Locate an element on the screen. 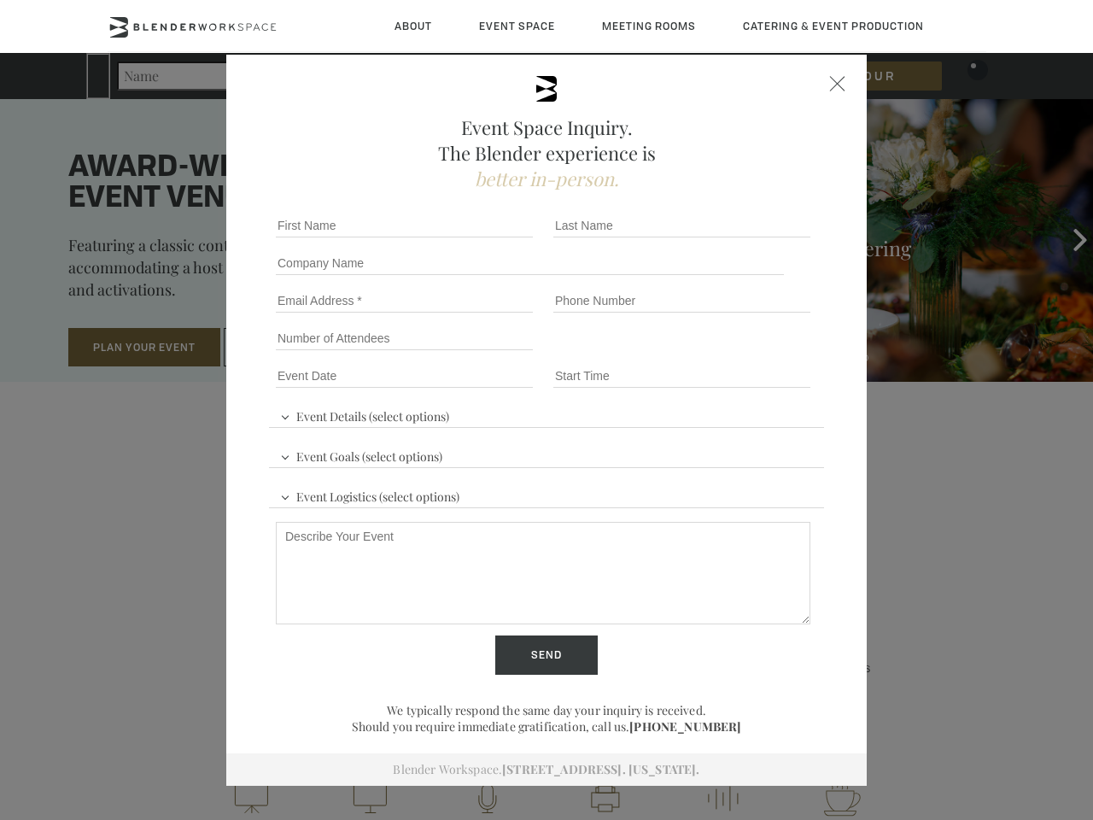 The width and height of the screenshot is (1093, 820). input: Number of Attendees is located at coordinates (404, 338).